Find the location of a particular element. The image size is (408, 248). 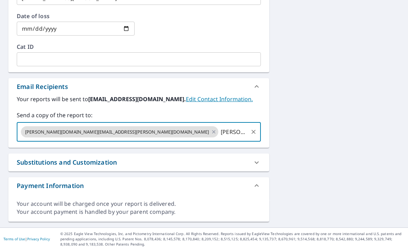

label: Date of loss is located at coordinates (76, 16).